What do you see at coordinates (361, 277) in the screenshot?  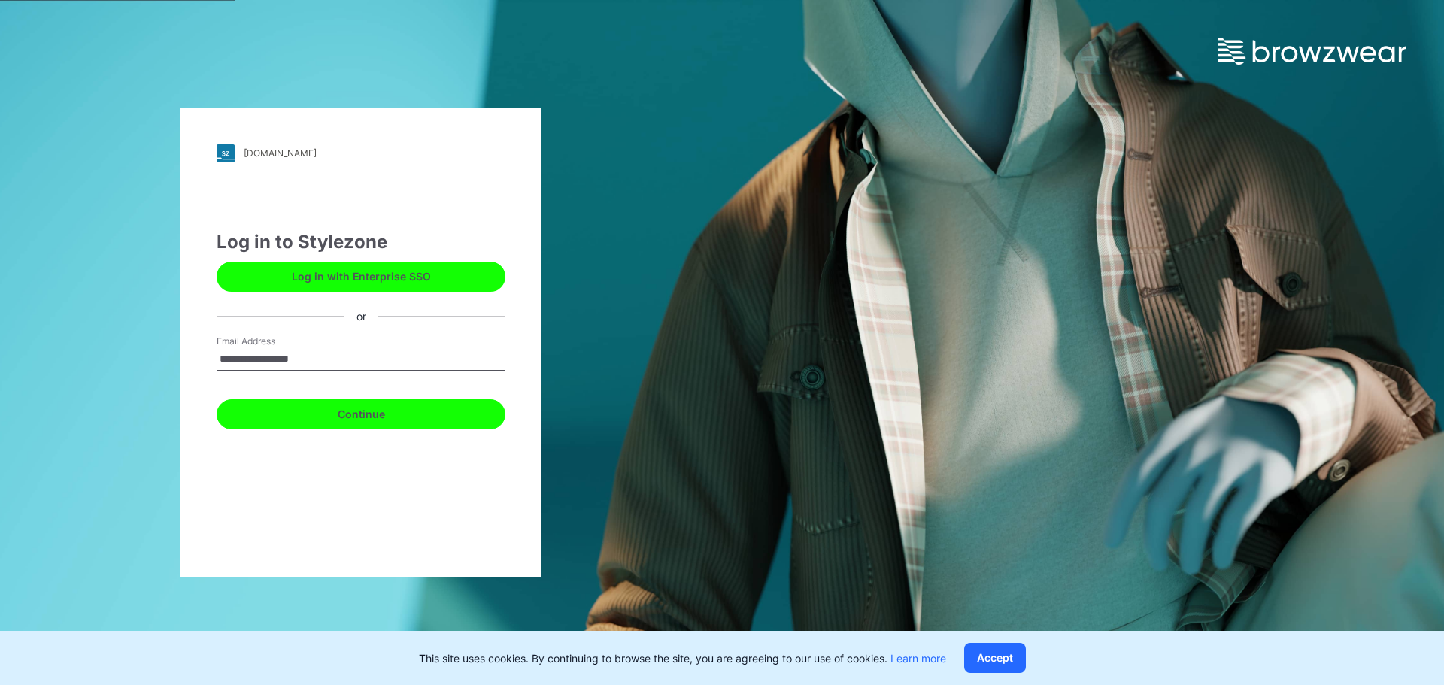 I see `button: Log in with Enterprise SSO` at bounding box center [361, 277].